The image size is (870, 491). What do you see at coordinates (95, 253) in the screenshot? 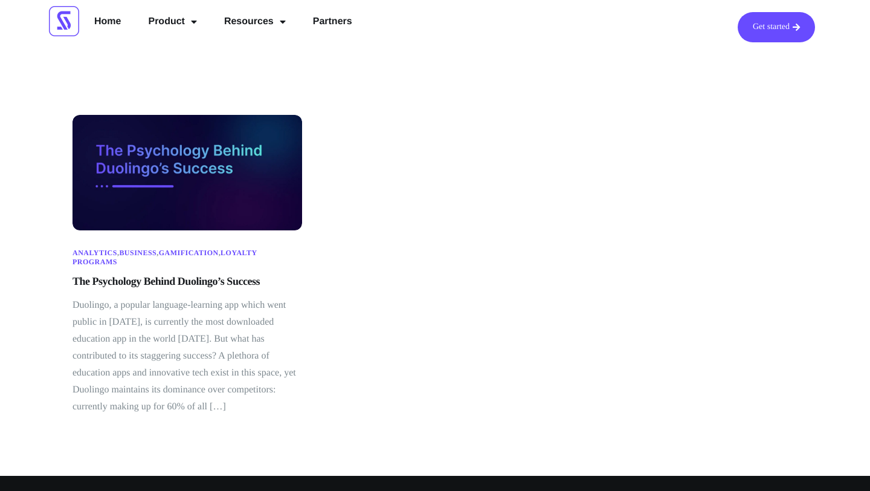
I see `a: Analytics` at bounding box center [95, 253].